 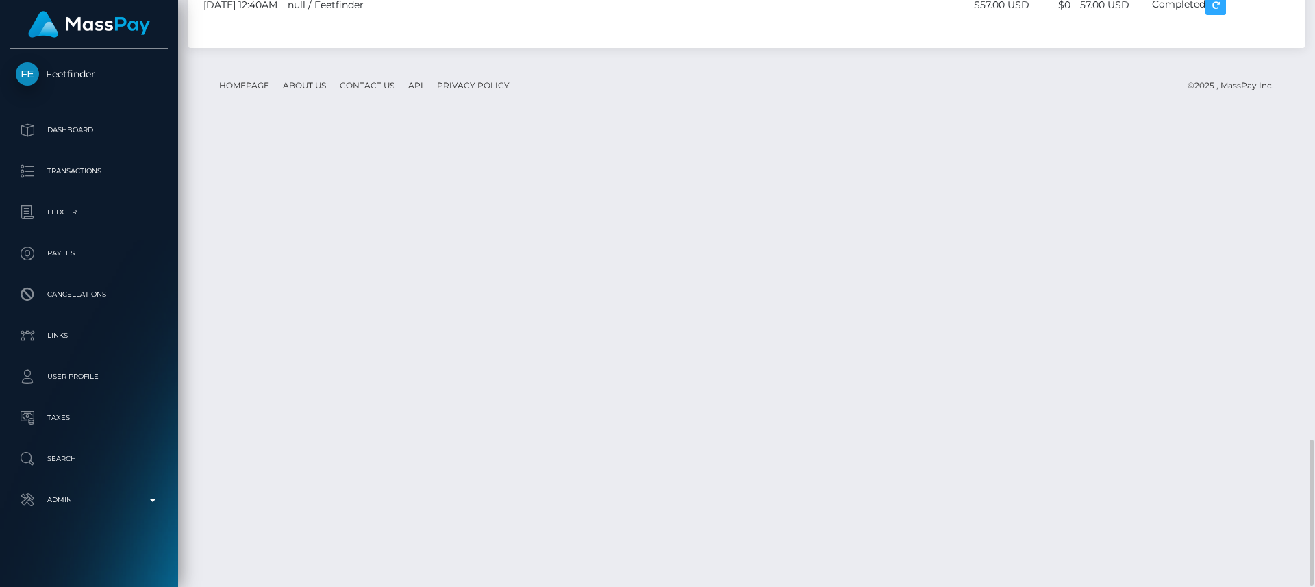 What do you see at coordinates (244, 85) in the screenshot?
I see `a: Homepage` at bounding box center [244, 85].